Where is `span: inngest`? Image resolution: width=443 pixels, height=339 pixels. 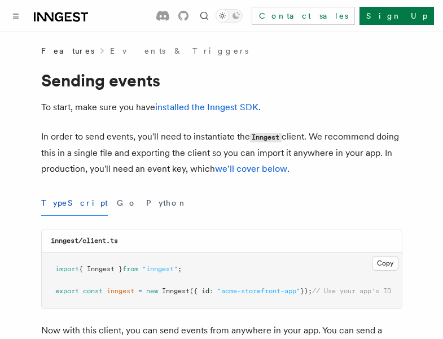
span: inngest is located at coordinates (120, 291).